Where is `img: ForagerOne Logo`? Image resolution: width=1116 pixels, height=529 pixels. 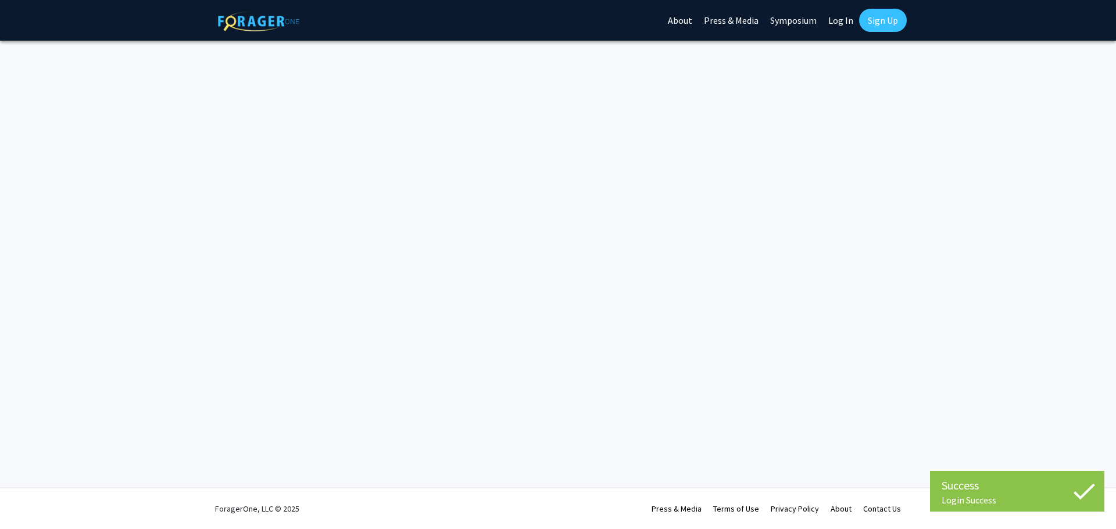 img: ForagerOne Logo is located at coordinates (259, 21).